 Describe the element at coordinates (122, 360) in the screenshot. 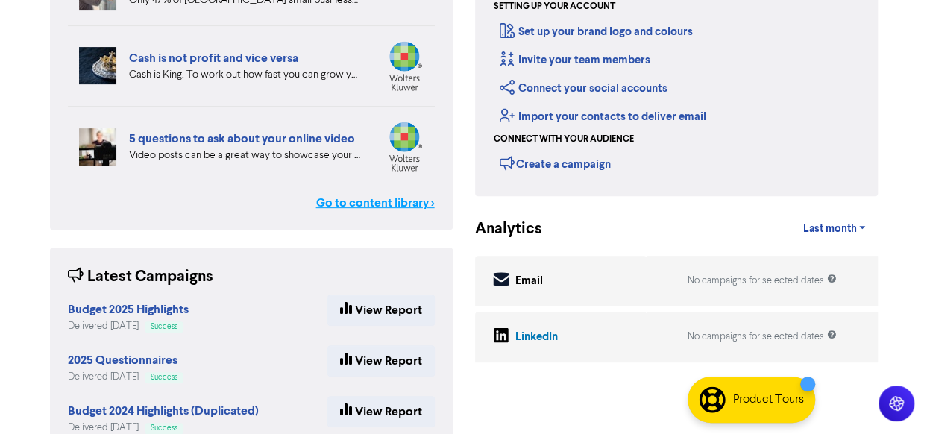

I see `strong: 2025 Questionnaires` at that location.